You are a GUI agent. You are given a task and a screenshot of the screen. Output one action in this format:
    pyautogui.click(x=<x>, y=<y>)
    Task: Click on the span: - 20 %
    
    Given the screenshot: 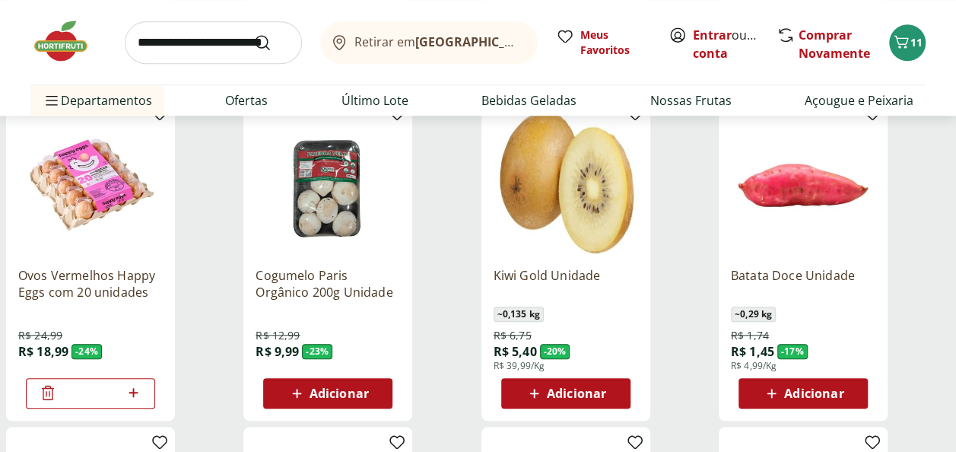 What is the action you would take?
    pyautogui.click(x=555, y=351)
    